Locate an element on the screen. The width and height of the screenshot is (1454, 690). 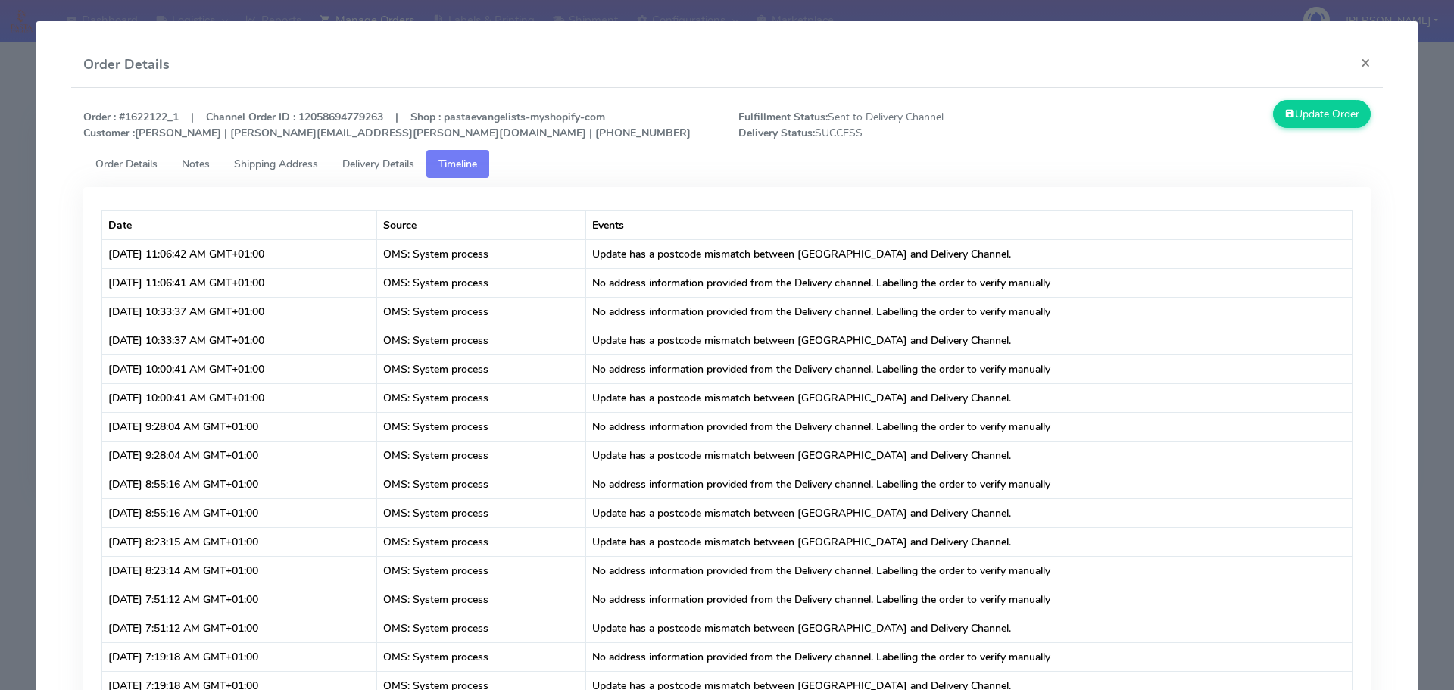
span: Sent to Delivery Channel SUCCESS is located at coordinates (891, 125).